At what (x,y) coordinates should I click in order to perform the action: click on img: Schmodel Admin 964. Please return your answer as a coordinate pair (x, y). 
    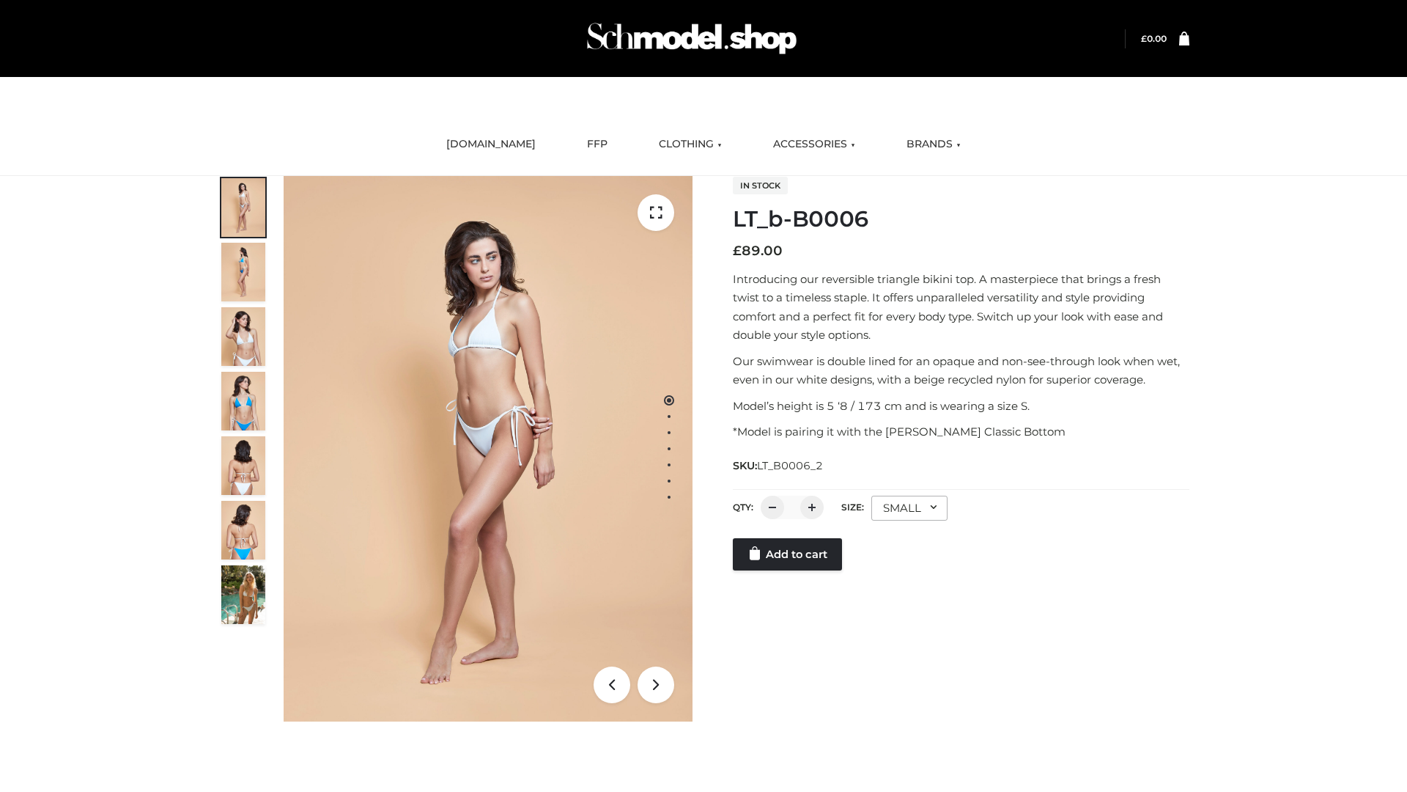
    Looking at the image, I should click on (692, 38).